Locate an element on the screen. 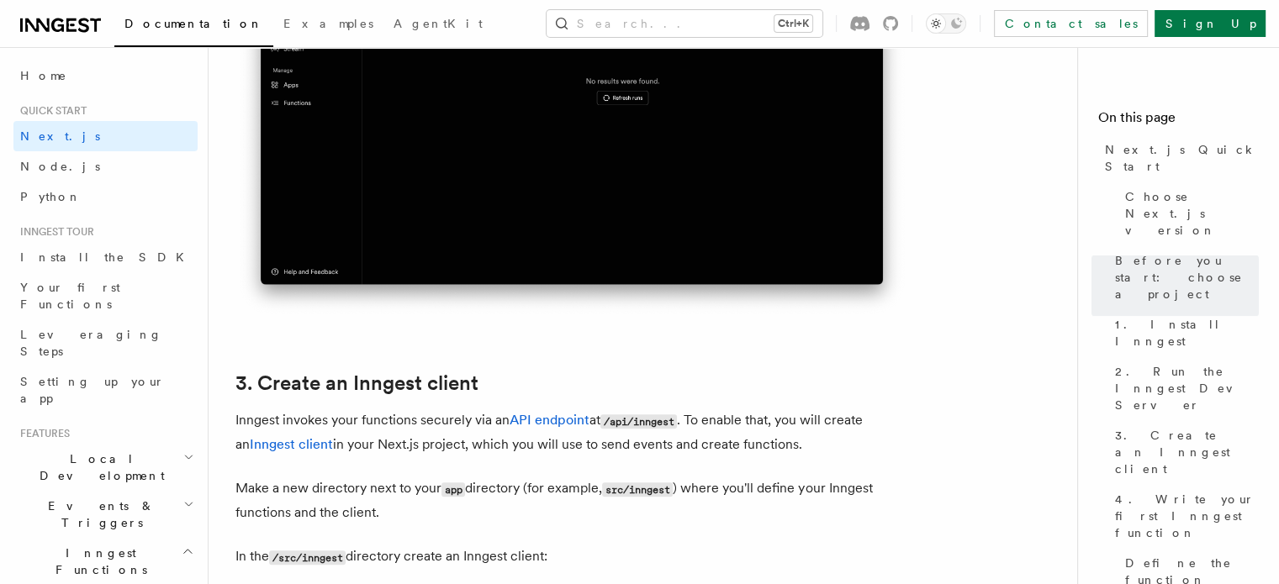 The width and height of the screenshot is (1279, 584). a: Leveraging Steps is located at coordinates (105, 343).